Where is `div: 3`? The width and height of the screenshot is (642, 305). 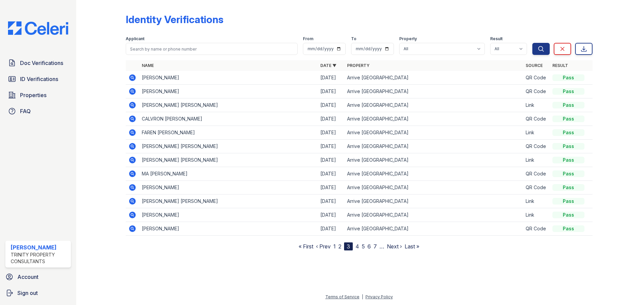 div: 3 is located at coordinates (348, 246).